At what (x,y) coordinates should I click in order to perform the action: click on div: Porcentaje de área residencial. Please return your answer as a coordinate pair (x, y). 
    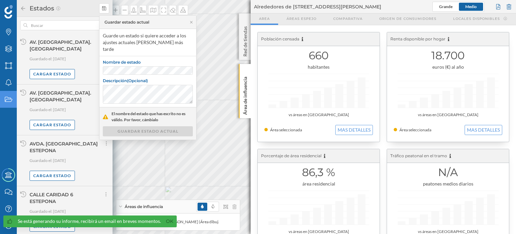
    Looking at the image, I should click on (319, 156).